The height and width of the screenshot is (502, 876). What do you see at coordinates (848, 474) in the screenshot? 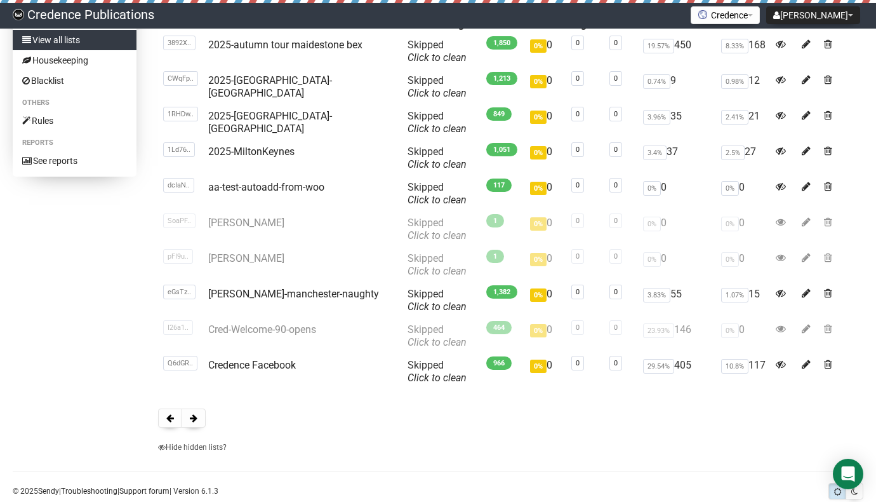
I see `div: Open Intercom Messenger` at bounding box center [848, 474].